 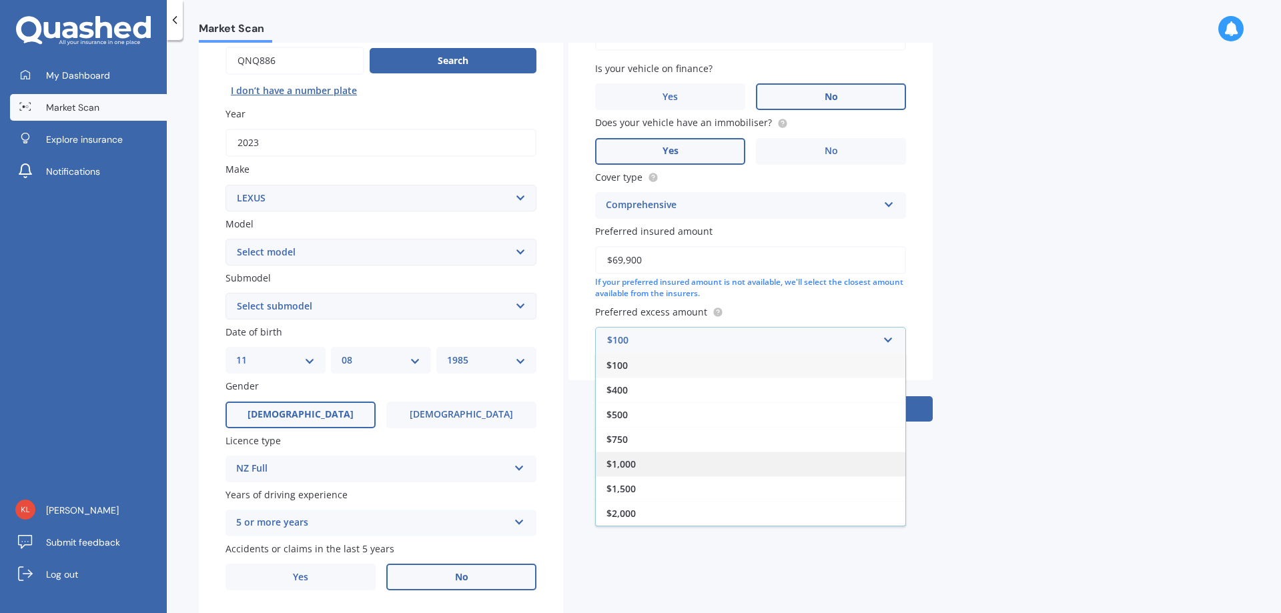 I want to click on span: Model, so click(x=240, y=224).